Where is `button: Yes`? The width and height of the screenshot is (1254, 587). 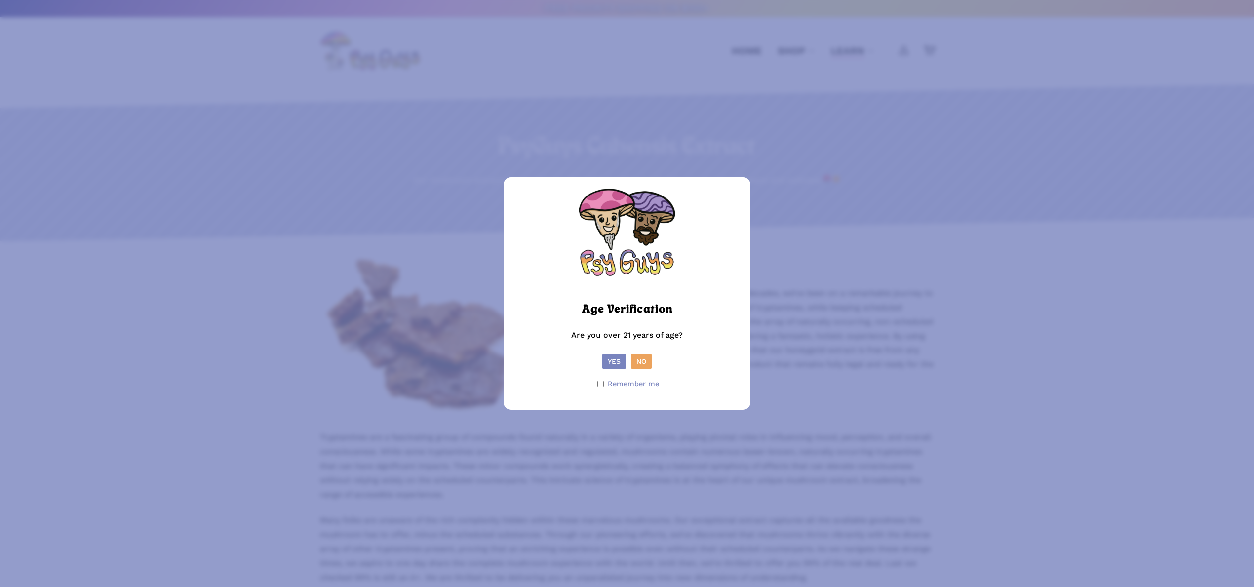
button: Yes is located at coordinates (614, 361).